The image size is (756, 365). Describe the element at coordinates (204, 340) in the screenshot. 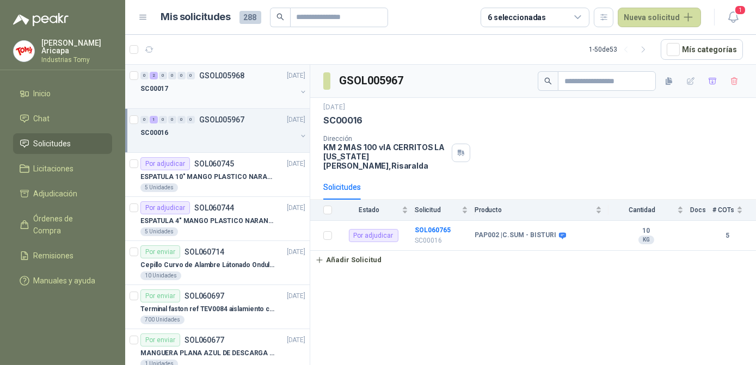

I see `p: SOL060677` at that location.